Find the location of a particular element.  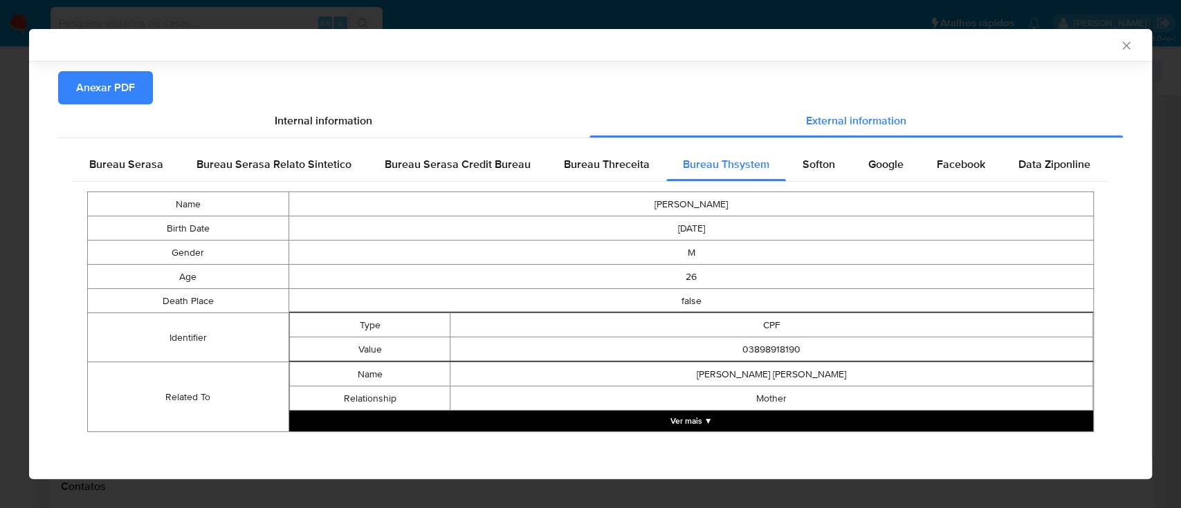

div: Detailed info is located at coordinates (590, 121).